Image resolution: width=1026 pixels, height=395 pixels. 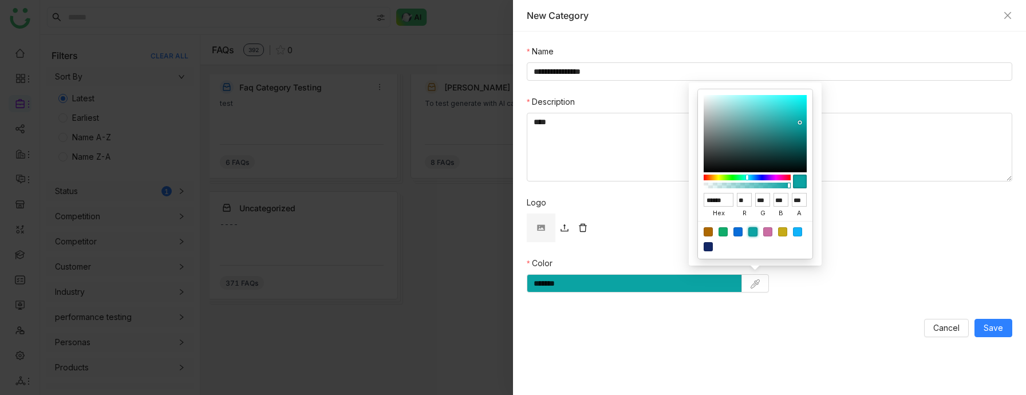 What do you see at coordinates (763, 214) in the screenshot?
I see `span: g` at bounding box center [763, 214].